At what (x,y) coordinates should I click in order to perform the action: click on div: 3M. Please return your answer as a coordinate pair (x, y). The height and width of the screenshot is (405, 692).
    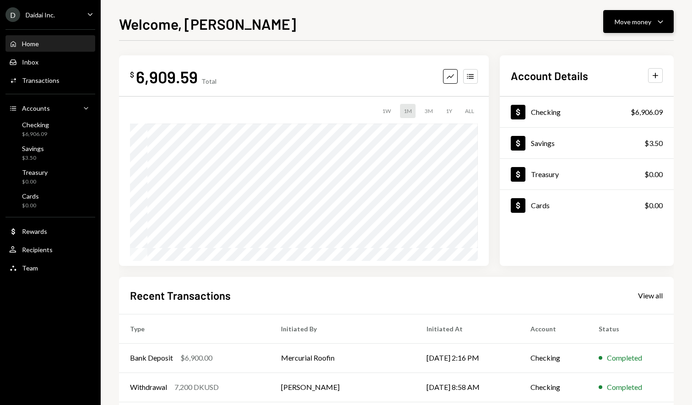
    Looking at the image, I should click on (429, 111).